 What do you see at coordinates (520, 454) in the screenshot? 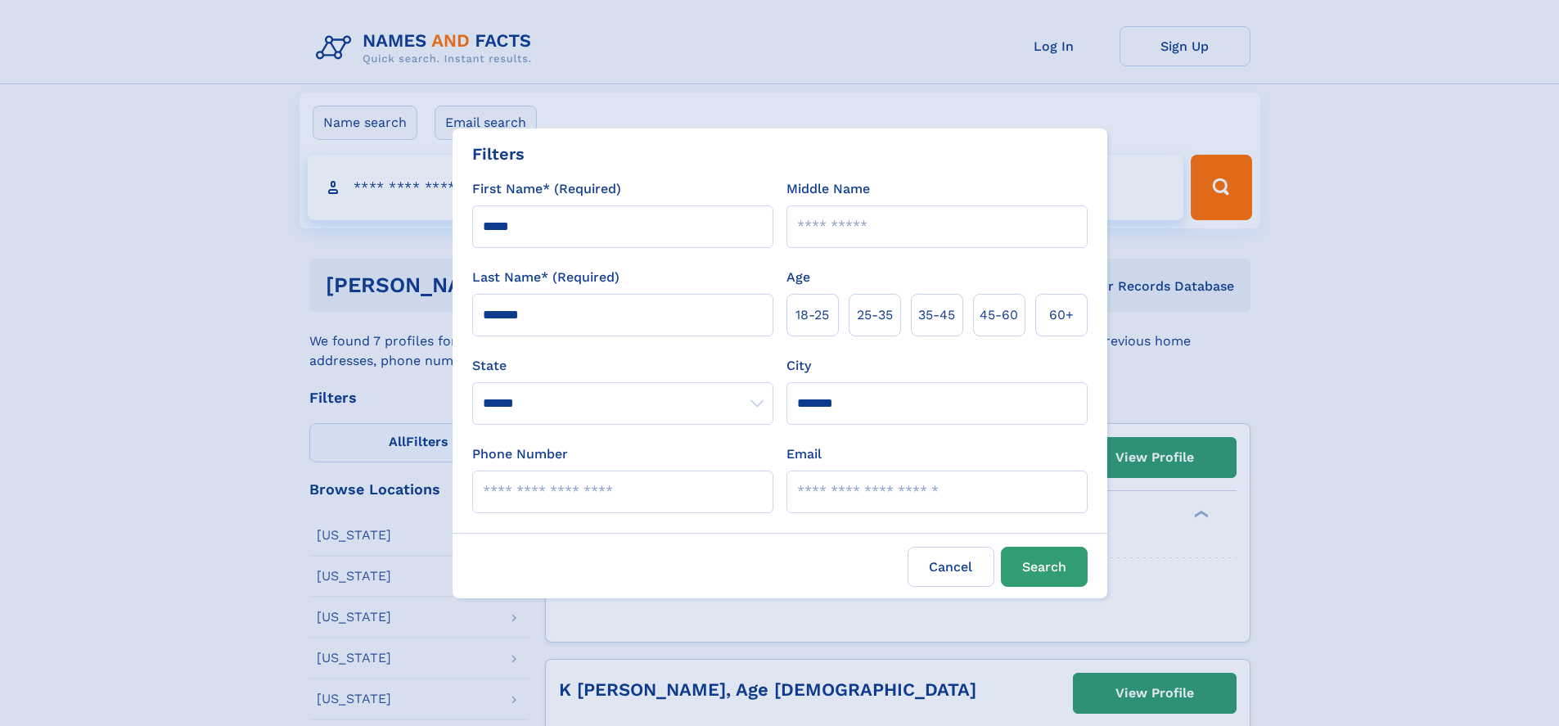
I see `label: Phone Number` at bounding box center [520, 454].